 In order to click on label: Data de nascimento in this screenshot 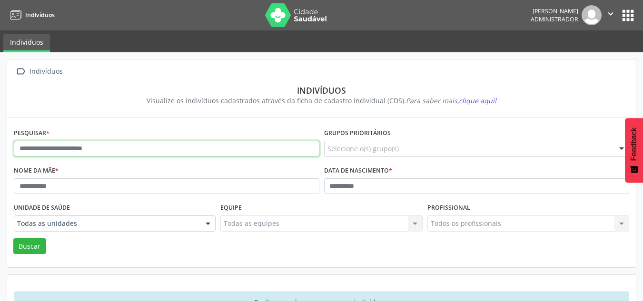, I will do `click(358, 171)`.